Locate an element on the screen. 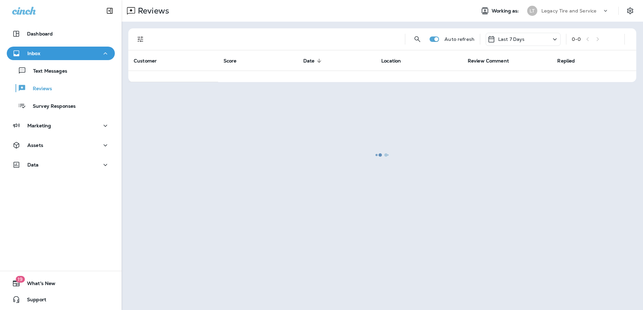  span: 19 is located at coordinates (20, 279).